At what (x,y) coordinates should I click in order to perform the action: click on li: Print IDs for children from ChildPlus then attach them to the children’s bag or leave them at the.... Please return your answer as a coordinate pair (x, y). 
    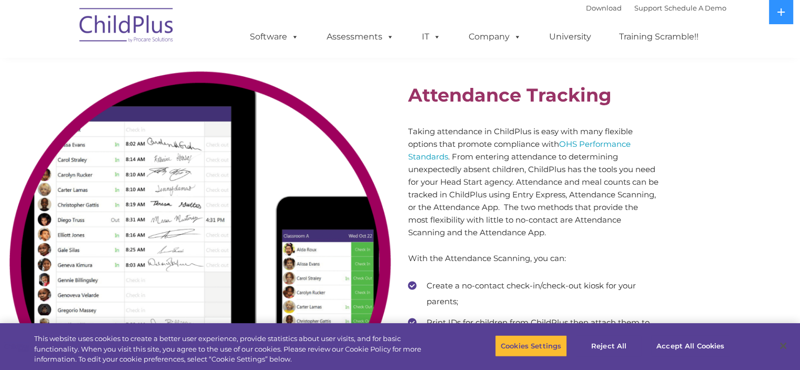
    Looking at the image, I should click on (534, 338).